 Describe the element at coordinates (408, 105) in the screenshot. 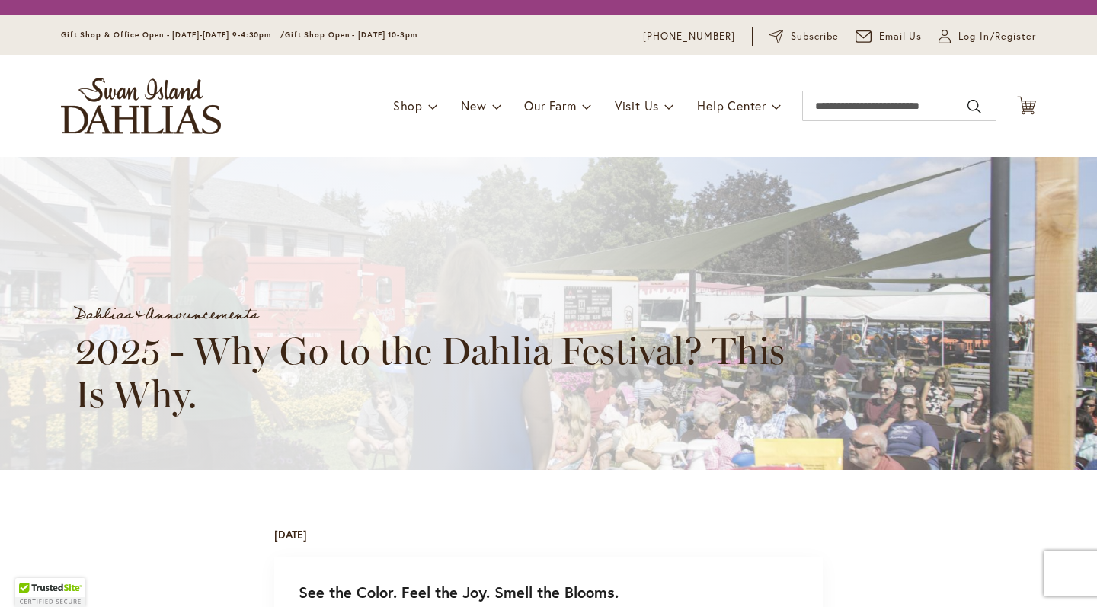

I see `span: Shop` at that location.